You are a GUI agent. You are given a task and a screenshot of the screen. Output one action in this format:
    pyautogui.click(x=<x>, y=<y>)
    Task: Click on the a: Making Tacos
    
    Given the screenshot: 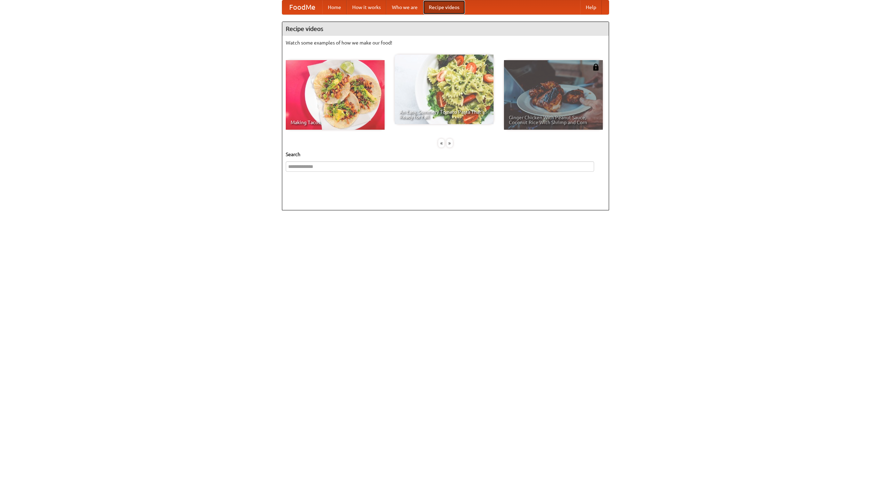 What is the action you would take?
    pyautogui.click(x=335, y=95)
    